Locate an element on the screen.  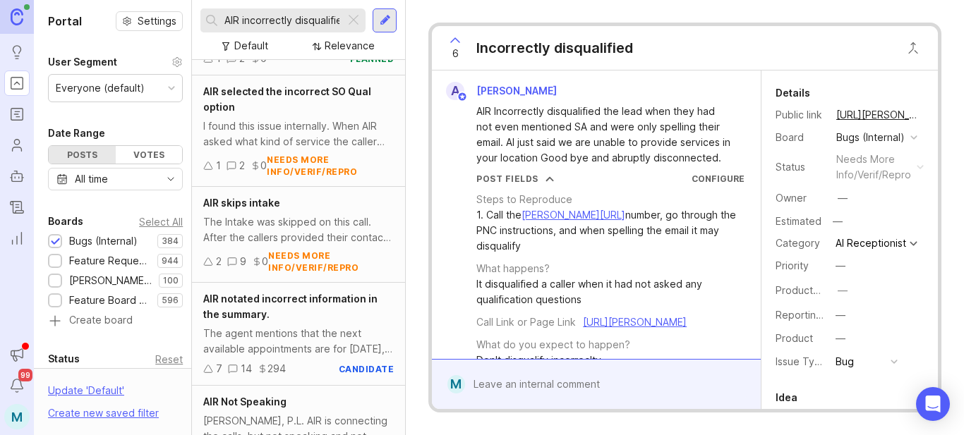
span: AIR Not Speaking is located at coordinates (245, 401).